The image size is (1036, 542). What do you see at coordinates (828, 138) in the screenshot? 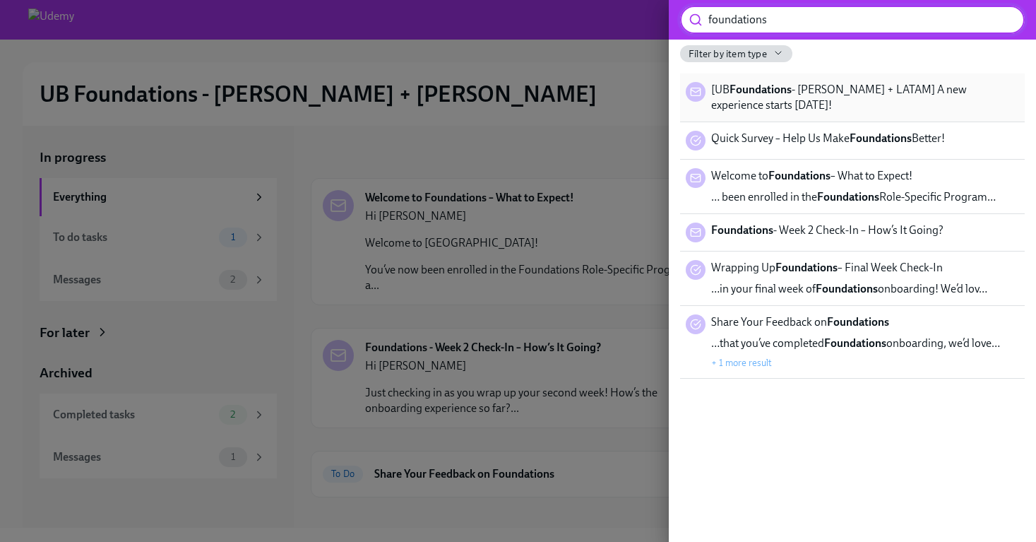
I see `span: Quick Survey – Help Us Make Better!` at bounding box center [828, 138].